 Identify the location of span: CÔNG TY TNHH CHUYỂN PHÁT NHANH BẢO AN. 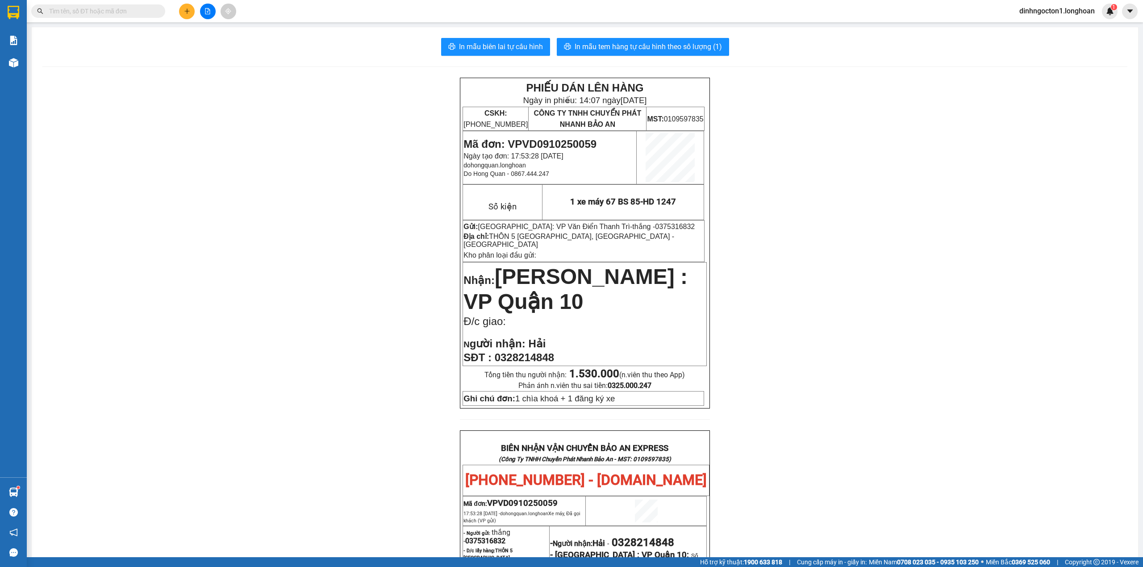
(587, 119).